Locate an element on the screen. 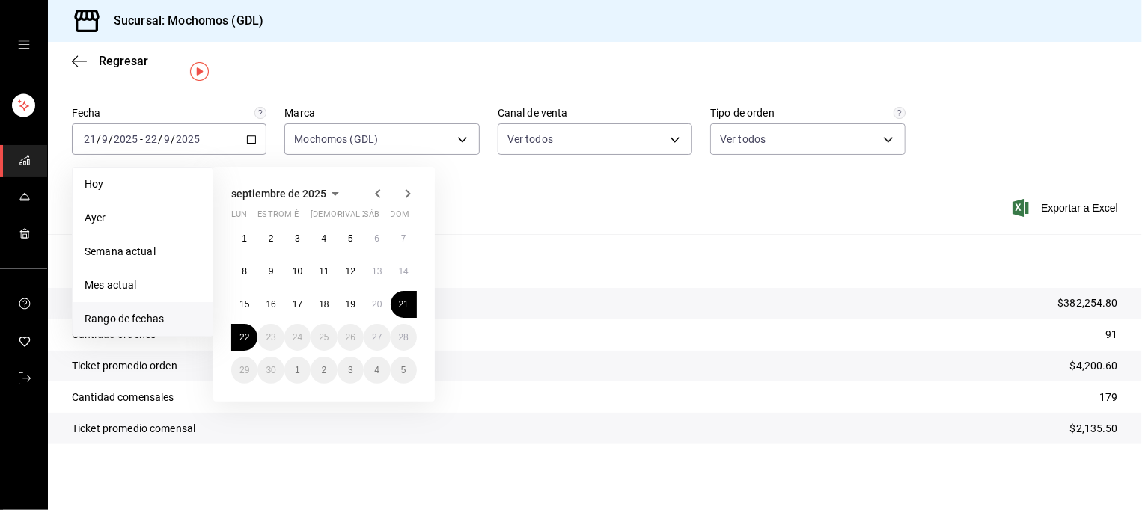 This screenshot has width=1142, height=510. button: 29 de septiembre de 2025 is located at coordinates (244, 370).